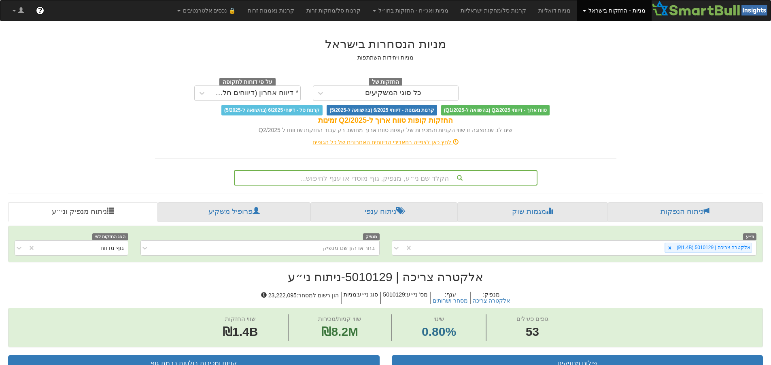 This screenshot has height=365, width=771. I want to click on a: מניות דואליות, so click(555, 11).